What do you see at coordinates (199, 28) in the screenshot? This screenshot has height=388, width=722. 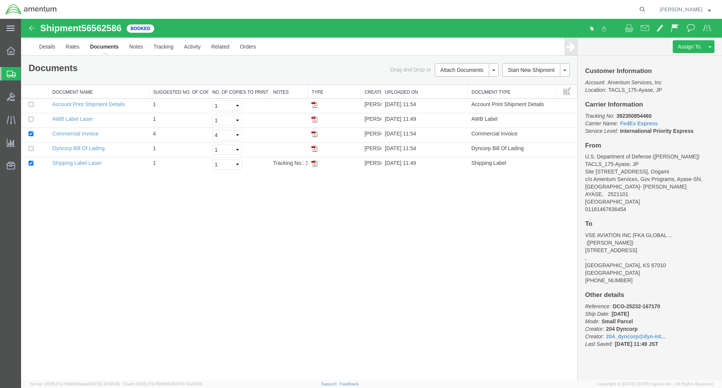 I see `a: Related` at bounding box center [199, 28].